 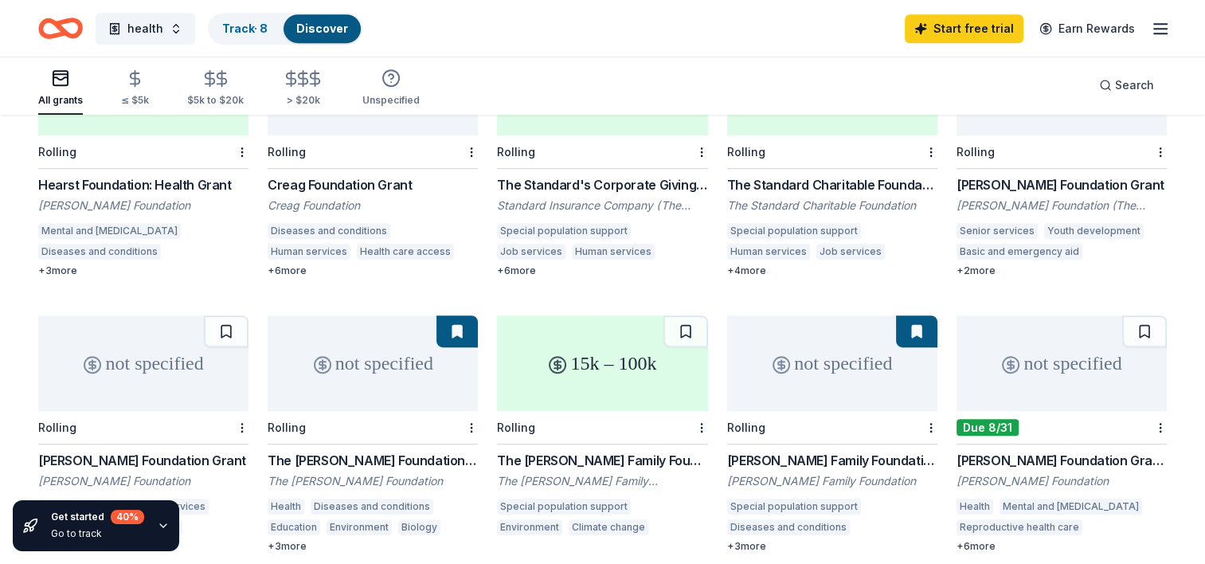 I want to click on a: 5k – 25kRollingThe Standard Charitable Foundation GrantThe Standard Charitable FoundationSpecial ..., so click(x=832, y=158).